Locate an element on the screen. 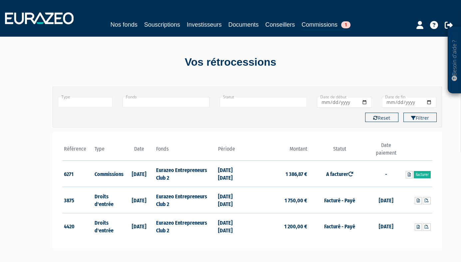 The height and width of the screenshot is (262, 461). td: 4420 is located at coordinates (78, 226).